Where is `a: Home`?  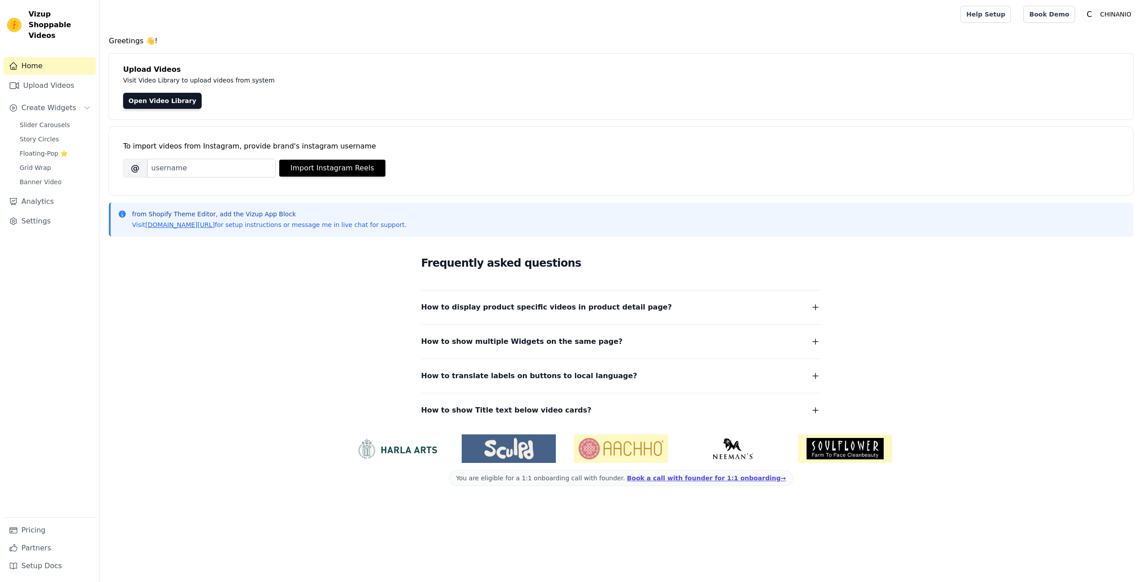 a: Home is located at coordinates (49, 66).